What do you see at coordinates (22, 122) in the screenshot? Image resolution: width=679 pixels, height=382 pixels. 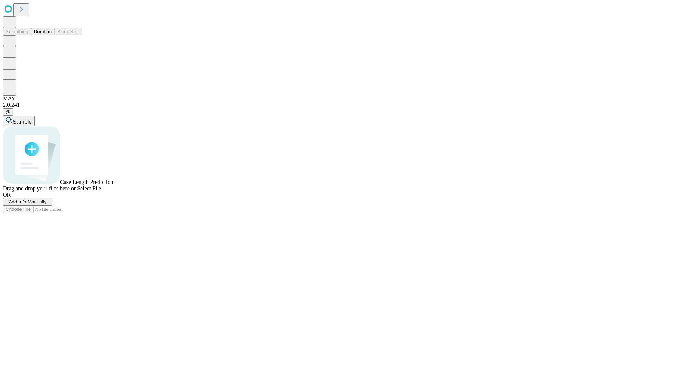 I see `span: Sample` at bounding box center [22, 122].